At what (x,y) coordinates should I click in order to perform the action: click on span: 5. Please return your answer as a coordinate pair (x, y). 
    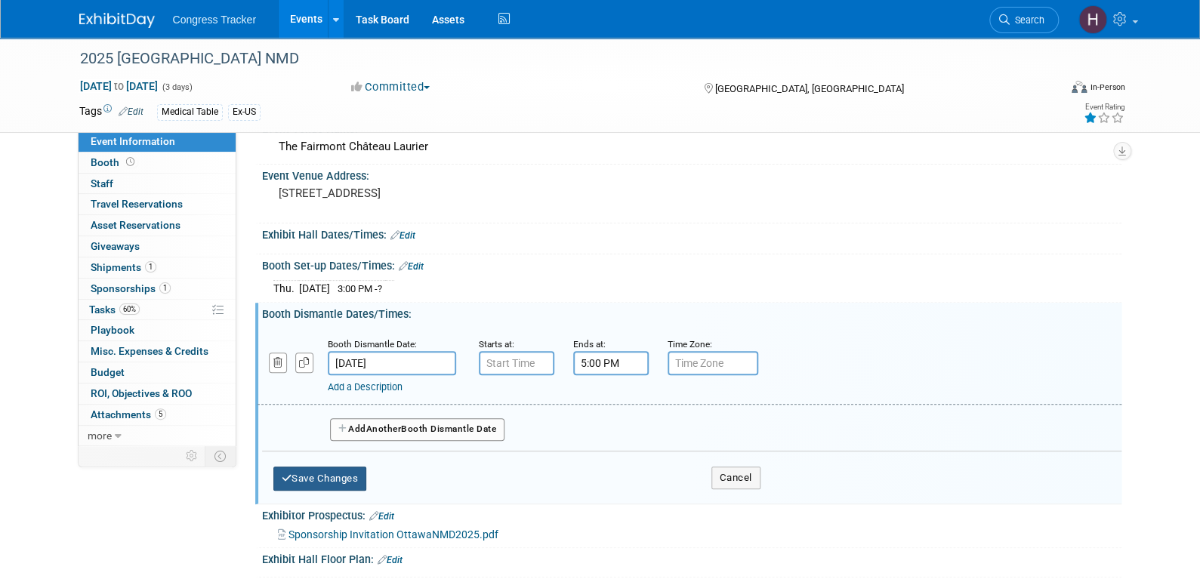
    Looking at the image, I should click on (160, 414).